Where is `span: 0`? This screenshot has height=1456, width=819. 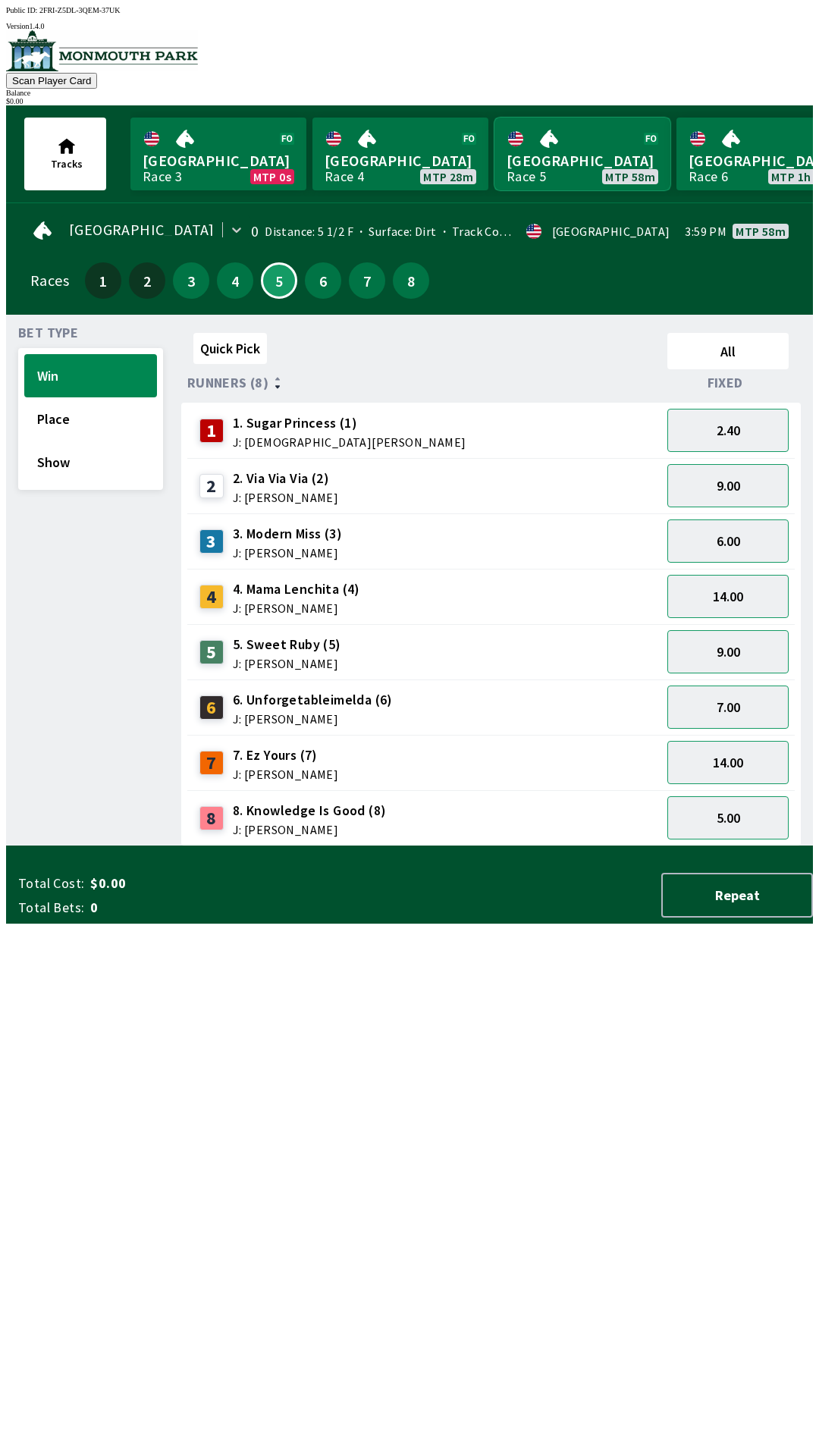 span: 0 is located at coordinates (209, 908).